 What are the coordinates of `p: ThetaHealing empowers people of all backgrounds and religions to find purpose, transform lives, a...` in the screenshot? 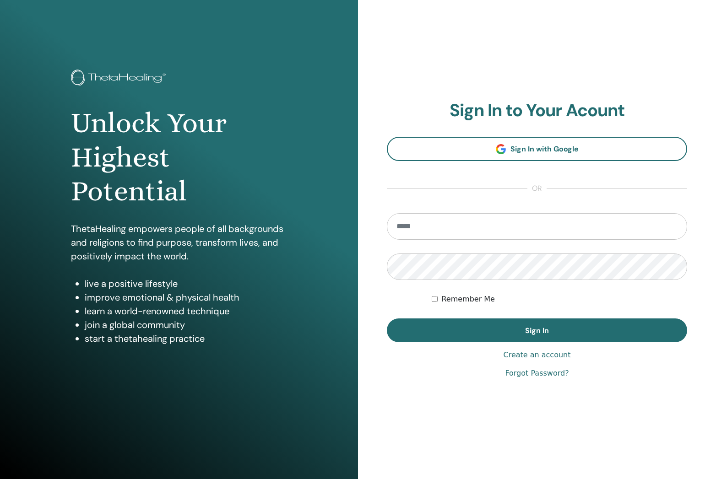 It's located at (178, 243).